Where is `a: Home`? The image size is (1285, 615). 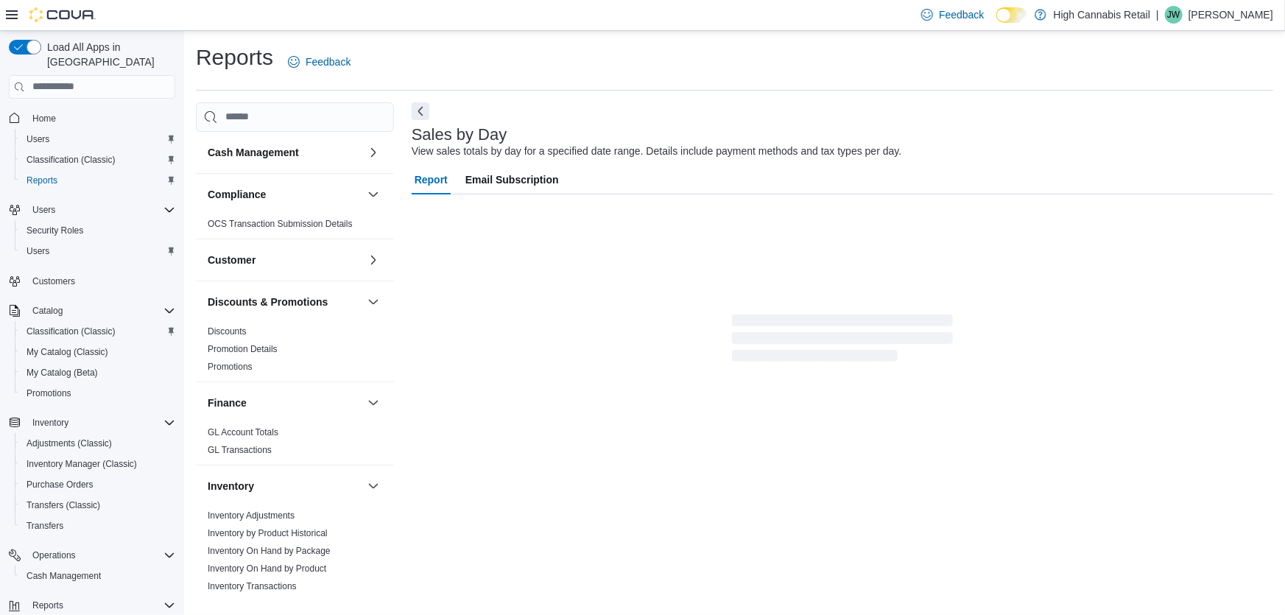 a: Home is located at coordinates (44, 119).